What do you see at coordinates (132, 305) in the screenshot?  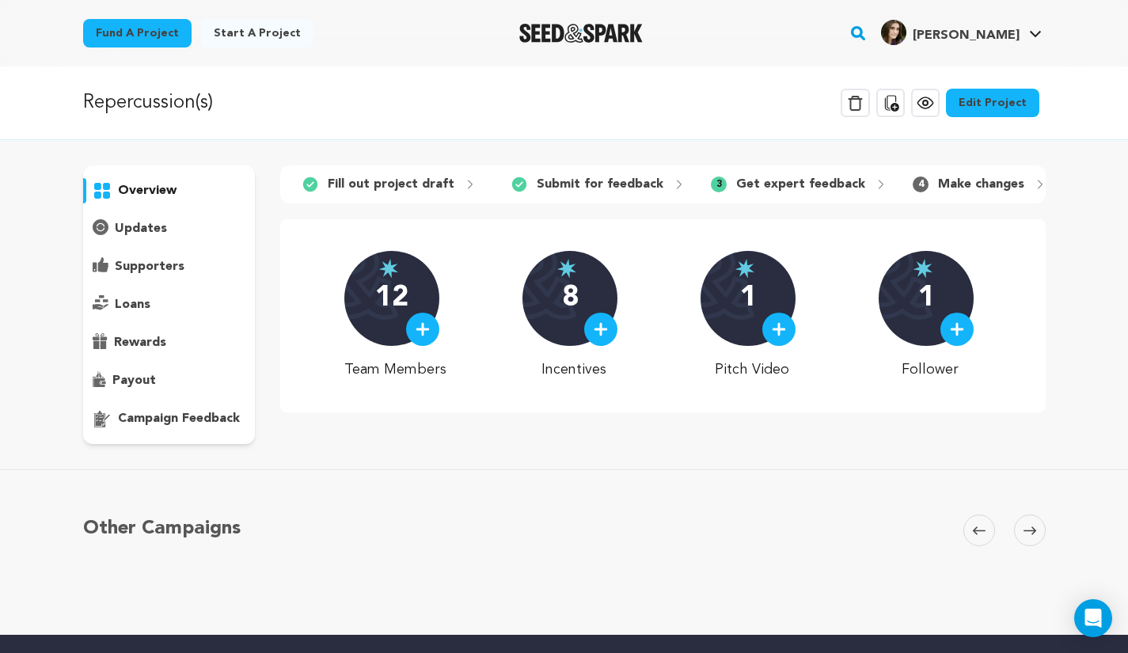 I see `p: loans` at bounding box center [132, 305].